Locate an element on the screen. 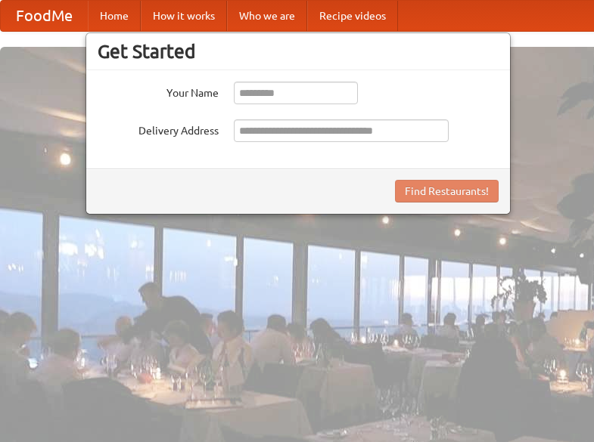 The width and height of the screenshot is (594, 442). a: Who we are is located at coordinates (267, 16).